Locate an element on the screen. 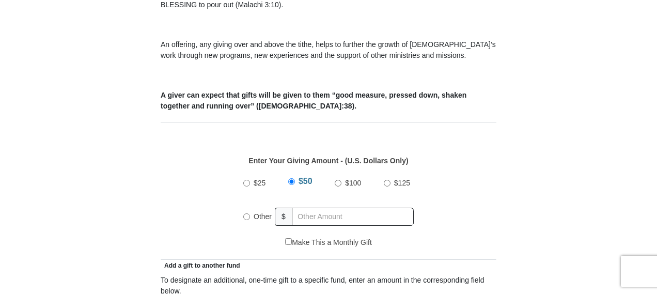 This screenshot has width=657, height=294. b: A giver can expect that gifts will be given to them “good measure, pressed down, shaken together ... is located at coordinates (313, 100).